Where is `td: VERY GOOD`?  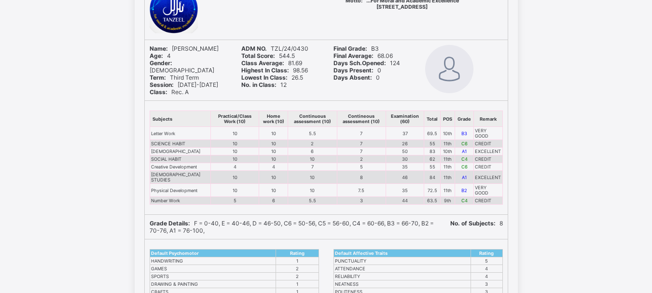
td: VERY GOOD is located at coordinates (488, 190).